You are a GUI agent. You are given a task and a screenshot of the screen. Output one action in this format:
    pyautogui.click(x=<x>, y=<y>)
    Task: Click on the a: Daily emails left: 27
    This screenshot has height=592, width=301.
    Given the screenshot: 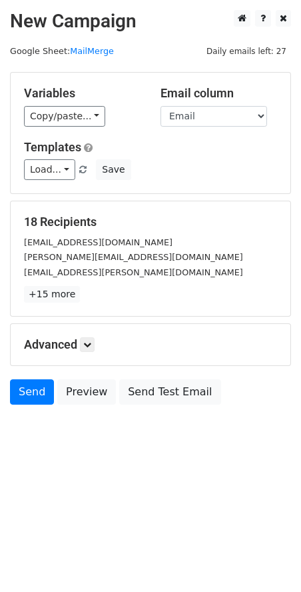 What is the action you would take?
    pyautogui.click(x=247, y=51)
    